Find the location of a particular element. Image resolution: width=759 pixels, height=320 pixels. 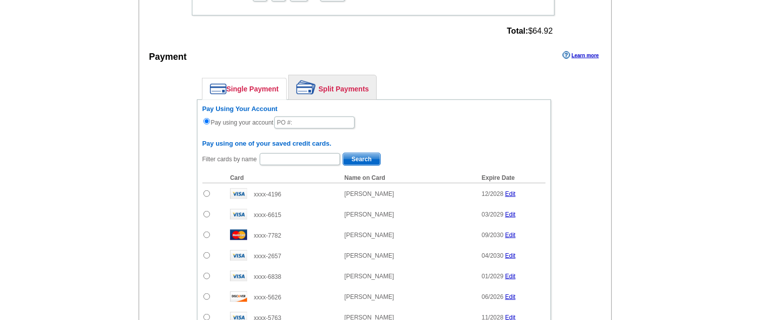

span: xxxx-6838 is located at coordinates (267, 277).